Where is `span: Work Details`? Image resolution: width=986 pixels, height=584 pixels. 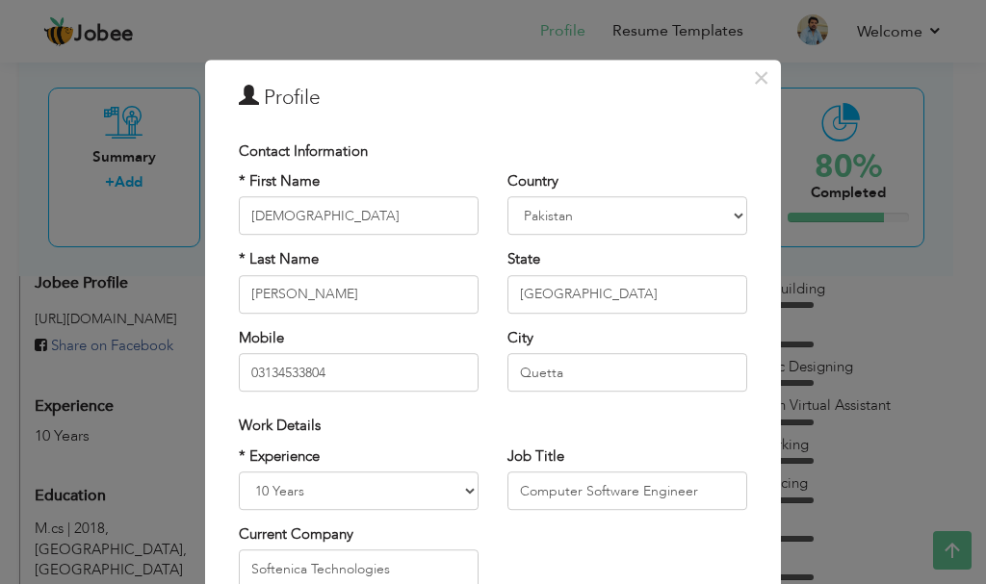 span: Work Details is located at coordinates (279, 426).